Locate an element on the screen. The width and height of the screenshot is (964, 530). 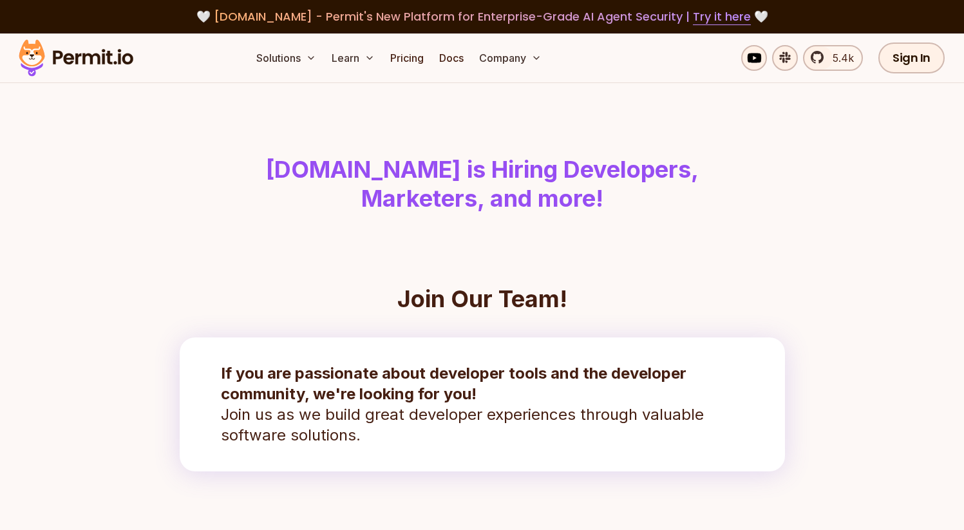
a: Sign In is located at coordinates (911, 58).